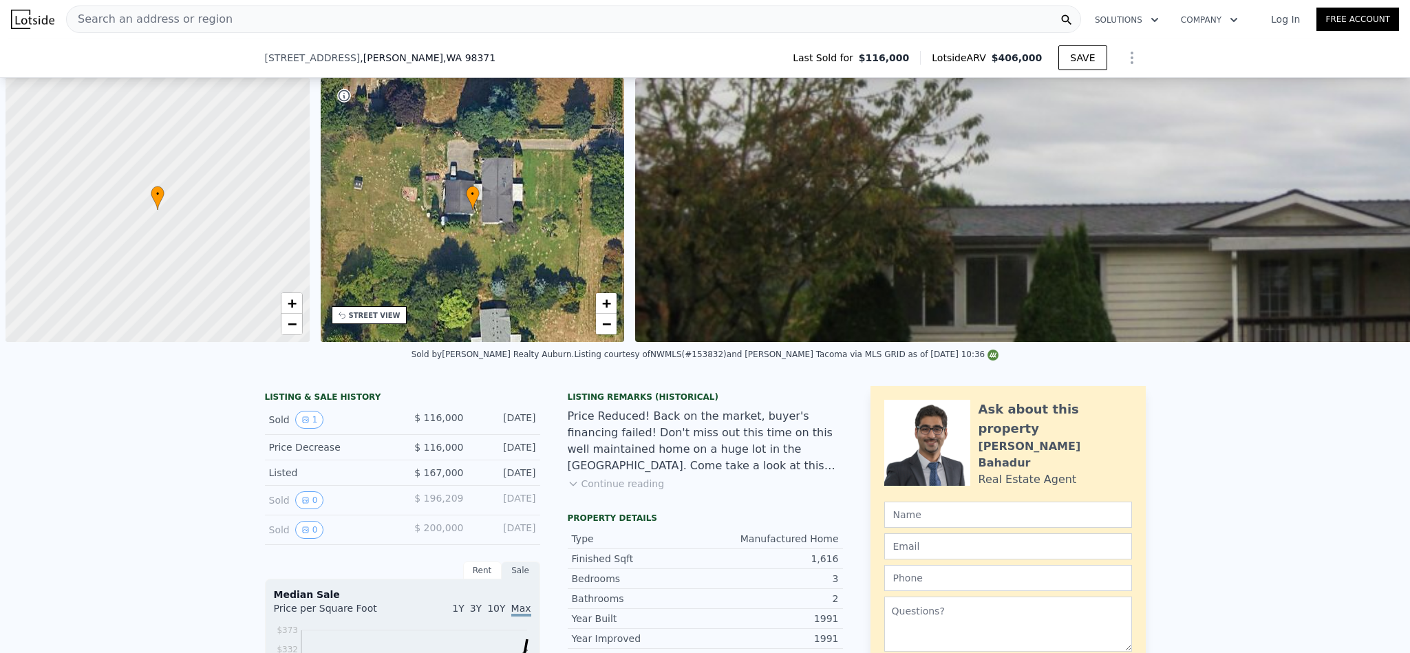 The width and height of the screenshot is (1410, 653). What do you see at coordinates (438, 498) in the screenshot?
I see `span: $ 196,209` at bounding box center [438, 498].